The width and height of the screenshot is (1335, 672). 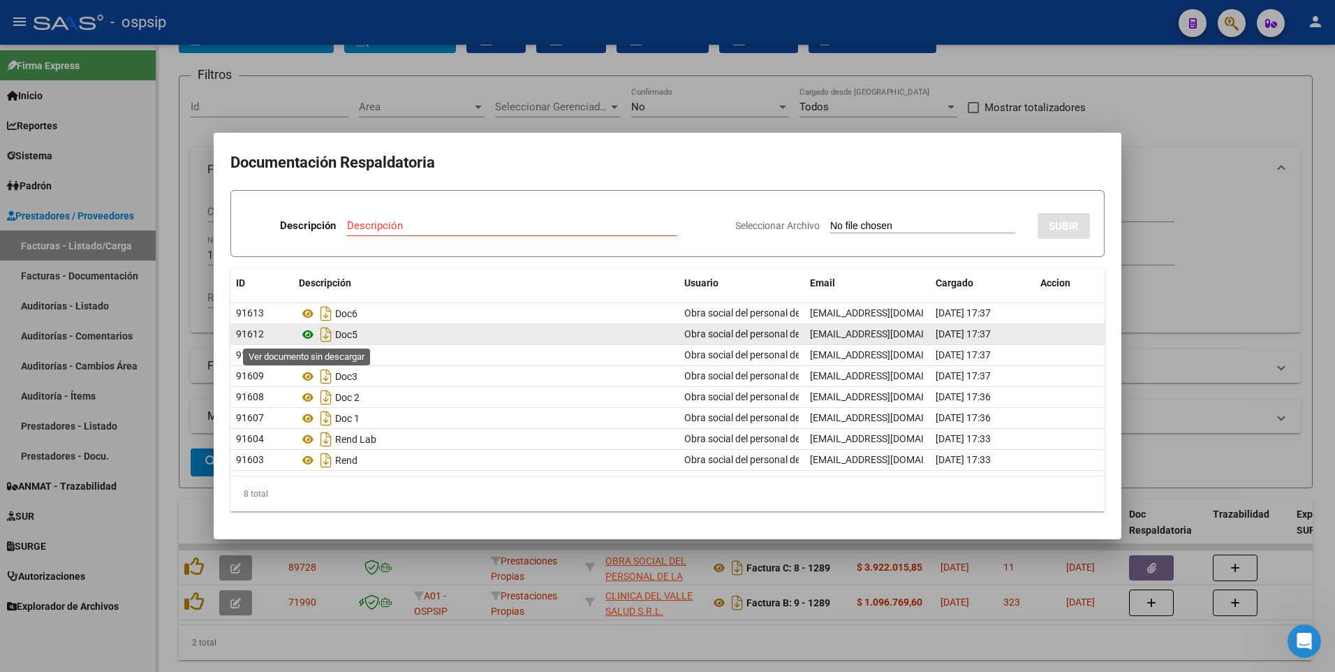 I want to click on div: Doc3, so click(x=486, y=376).